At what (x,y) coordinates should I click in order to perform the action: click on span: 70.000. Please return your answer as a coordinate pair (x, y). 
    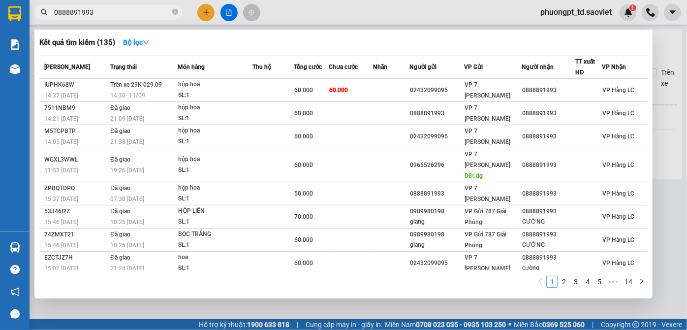
    Looking at the image, I should click on (304, 217).